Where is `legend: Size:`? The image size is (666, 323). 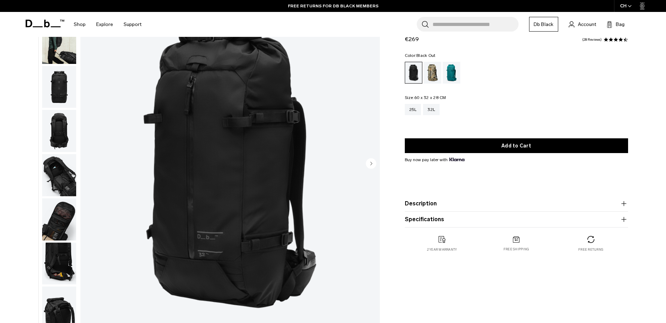 legend: Size: is located at coordinates (426, 98).